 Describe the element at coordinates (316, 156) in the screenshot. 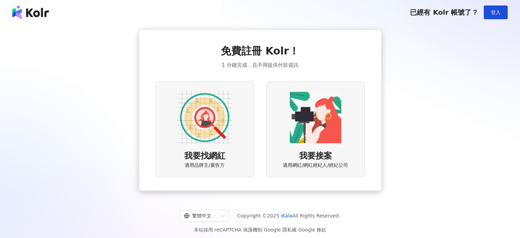

I see `span: 我要接案` at that location.